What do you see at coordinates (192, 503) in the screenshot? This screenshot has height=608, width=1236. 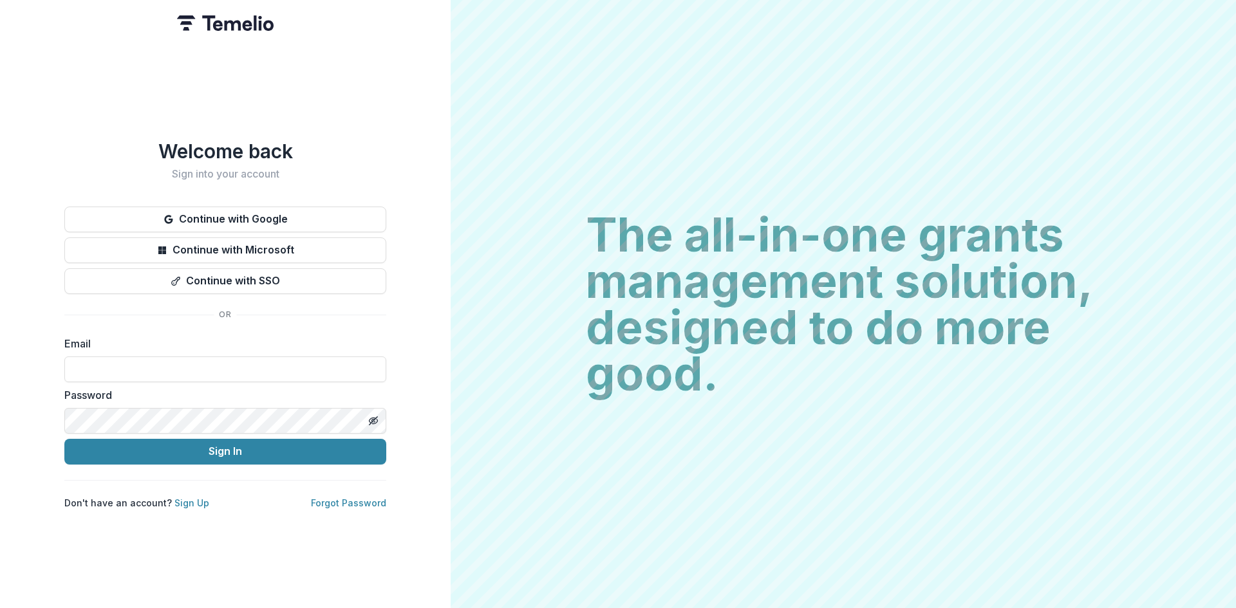 I see `a: Sign Up` at bounding box center [192, 503].